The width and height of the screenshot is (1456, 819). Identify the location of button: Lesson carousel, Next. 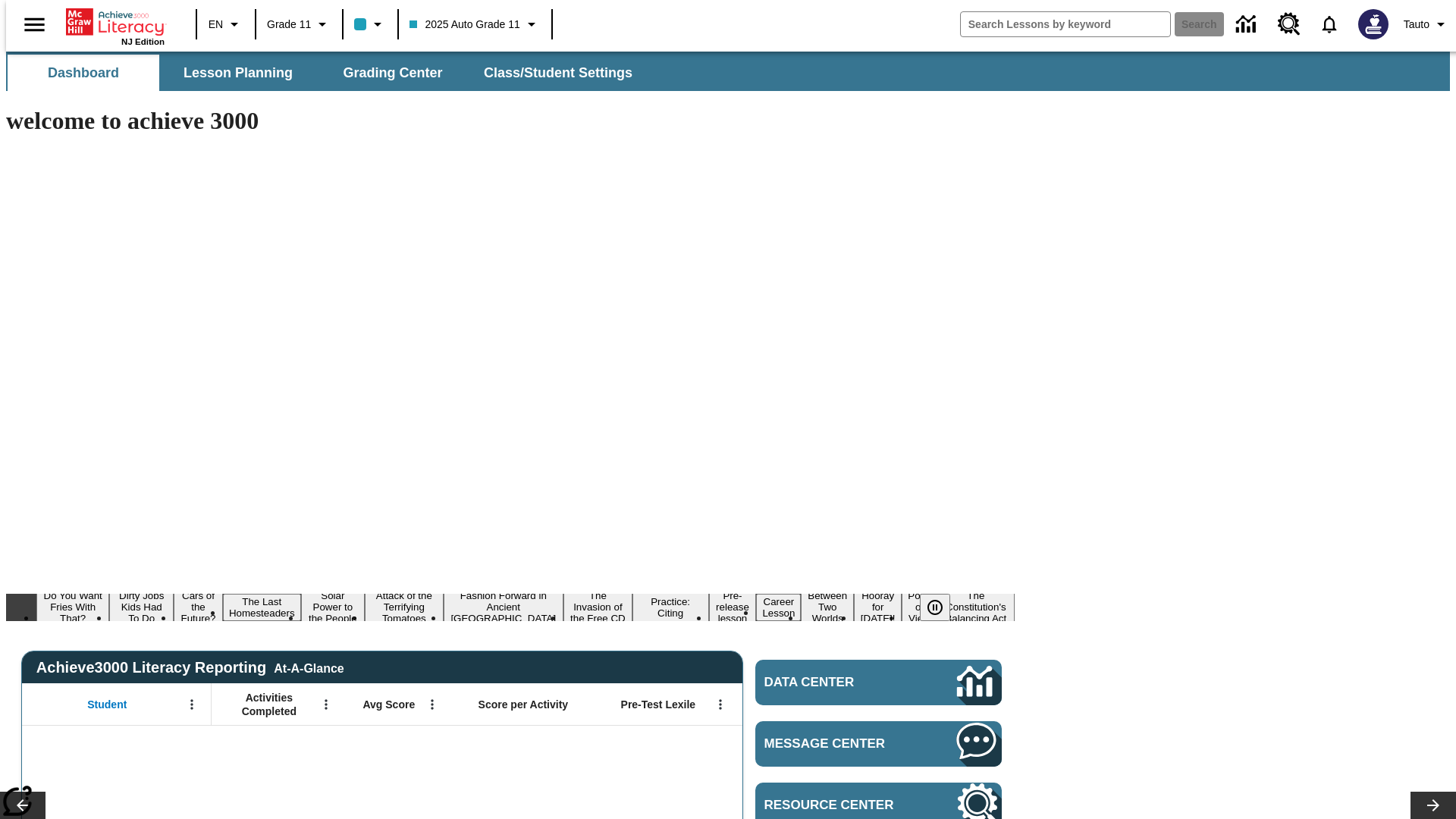
(1434, 806).